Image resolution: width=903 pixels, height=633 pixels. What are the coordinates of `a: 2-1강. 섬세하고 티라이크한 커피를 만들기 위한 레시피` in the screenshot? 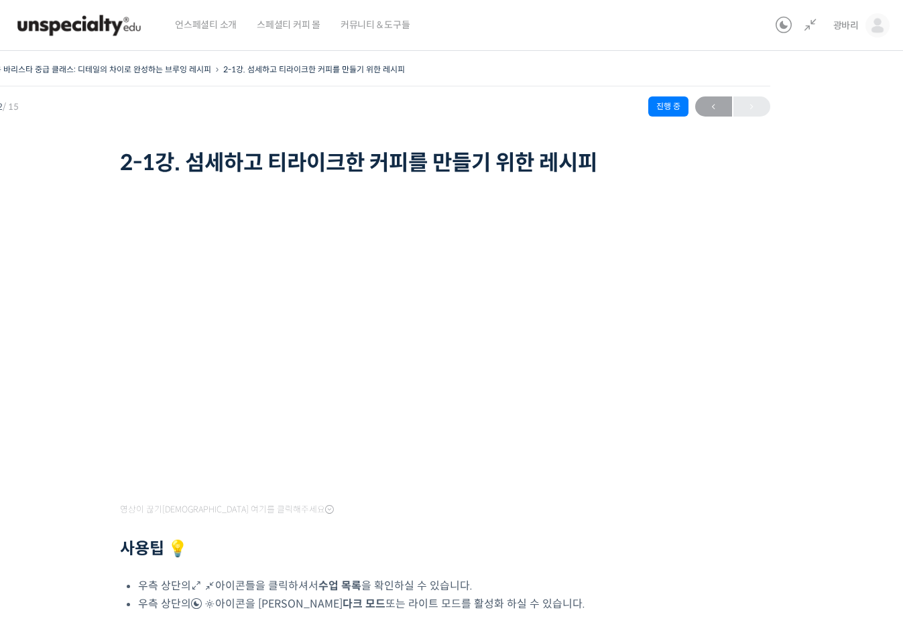 It's located at (314, 69).